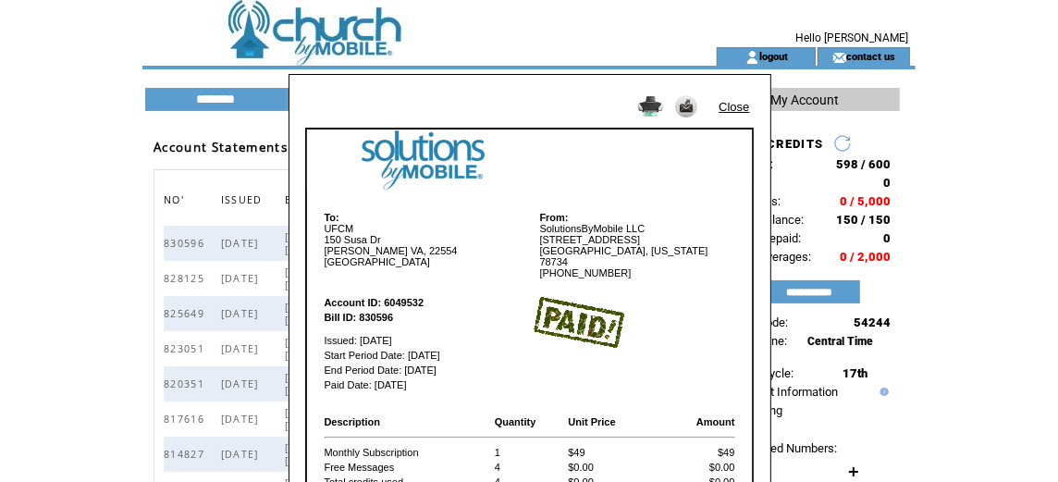 Image resolution: width=1058 pixels, height=482 pixels. Describe the element at coordinates (650, 106) in the screenshot. I see `img: Print it` at that location.